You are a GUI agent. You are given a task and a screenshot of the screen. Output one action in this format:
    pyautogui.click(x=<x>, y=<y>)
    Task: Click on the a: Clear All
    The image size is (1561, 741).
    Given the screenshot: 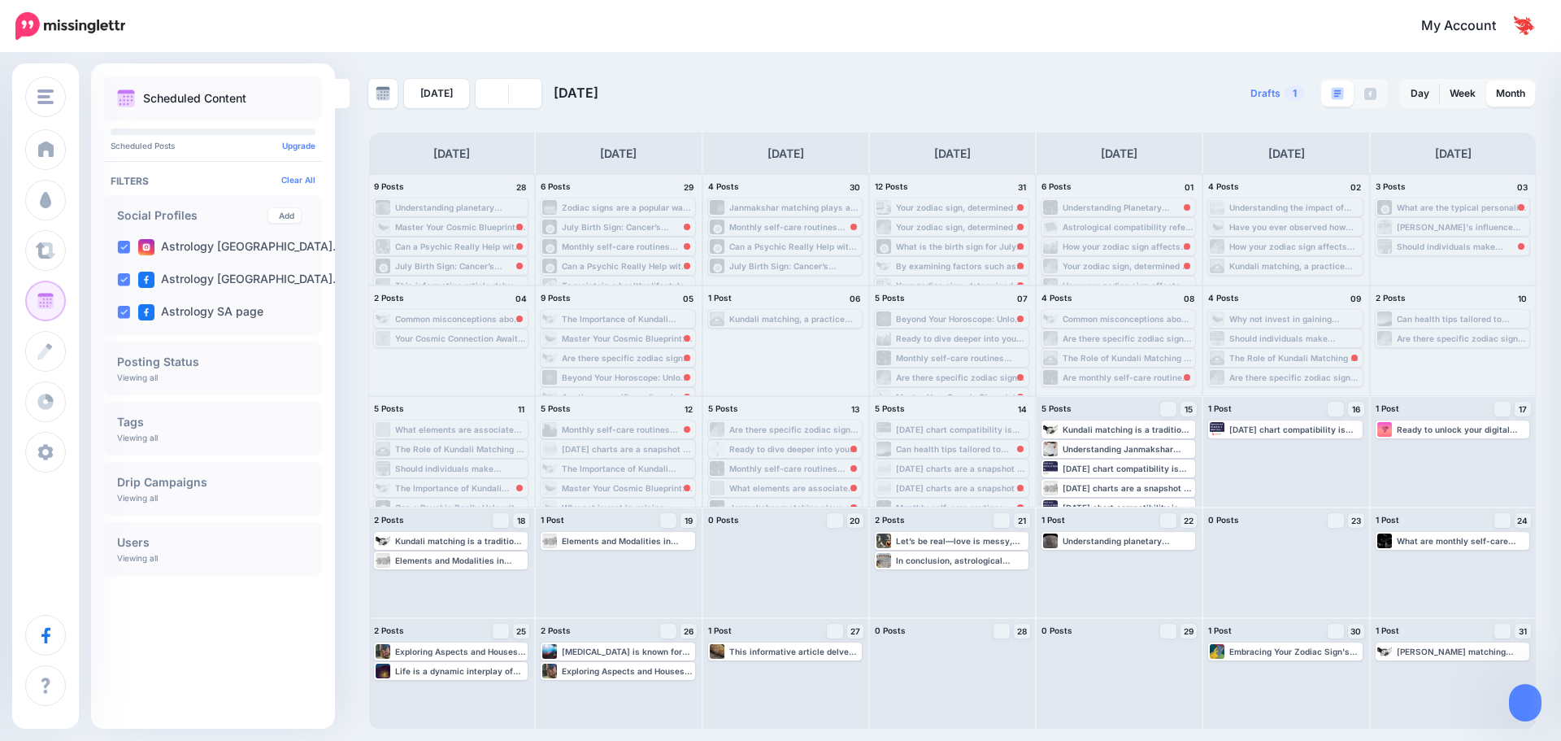 What is the action you would take?
    pyautogui.click(x=298, y=180)
    